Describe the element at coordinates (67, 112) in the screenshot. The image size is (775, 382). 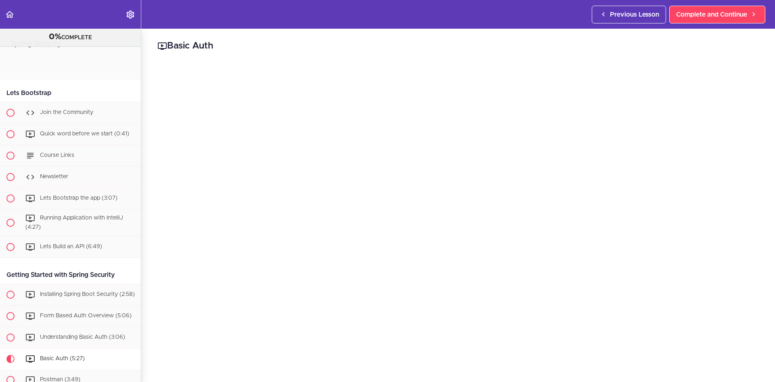
I see `span: Join the Community` at that location.